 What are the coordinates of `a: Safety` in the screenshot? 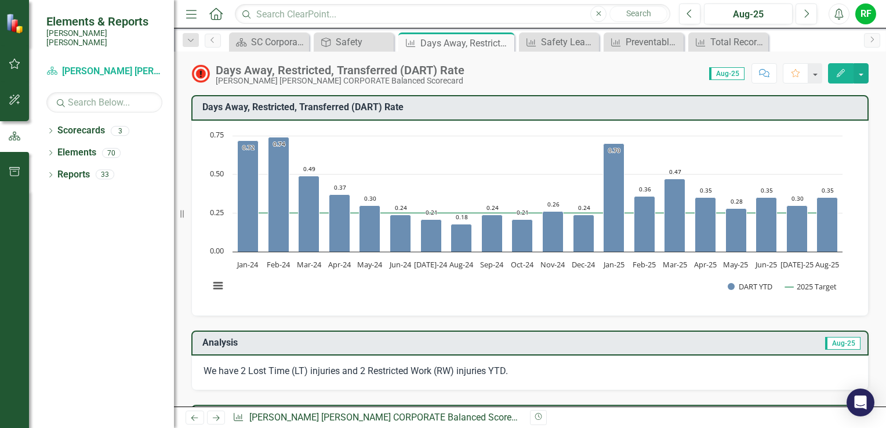 It's located at (354, 42).